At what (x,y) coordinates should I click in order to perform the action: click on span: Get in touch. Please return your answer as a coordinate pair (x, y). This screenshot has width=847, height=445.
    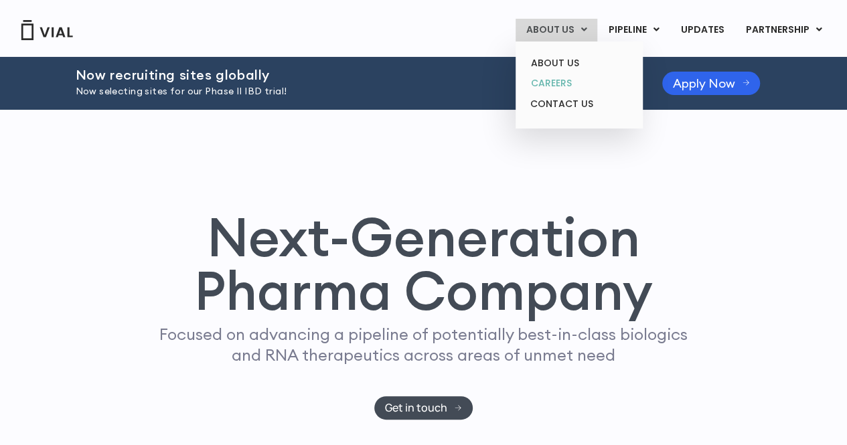
    Looking at the image, I should click on (416, 408).